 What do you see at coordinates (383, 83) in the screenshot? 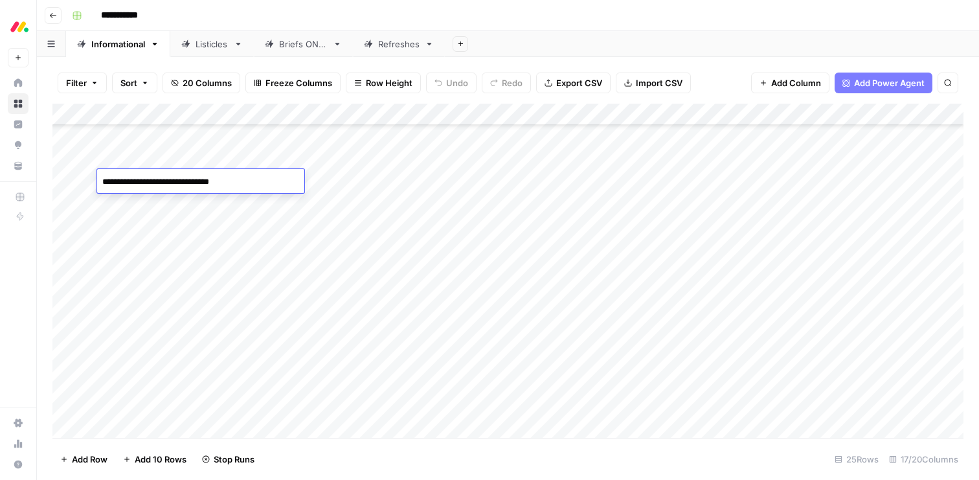
I see `button: Row Height` at bounding box center [383, 83].